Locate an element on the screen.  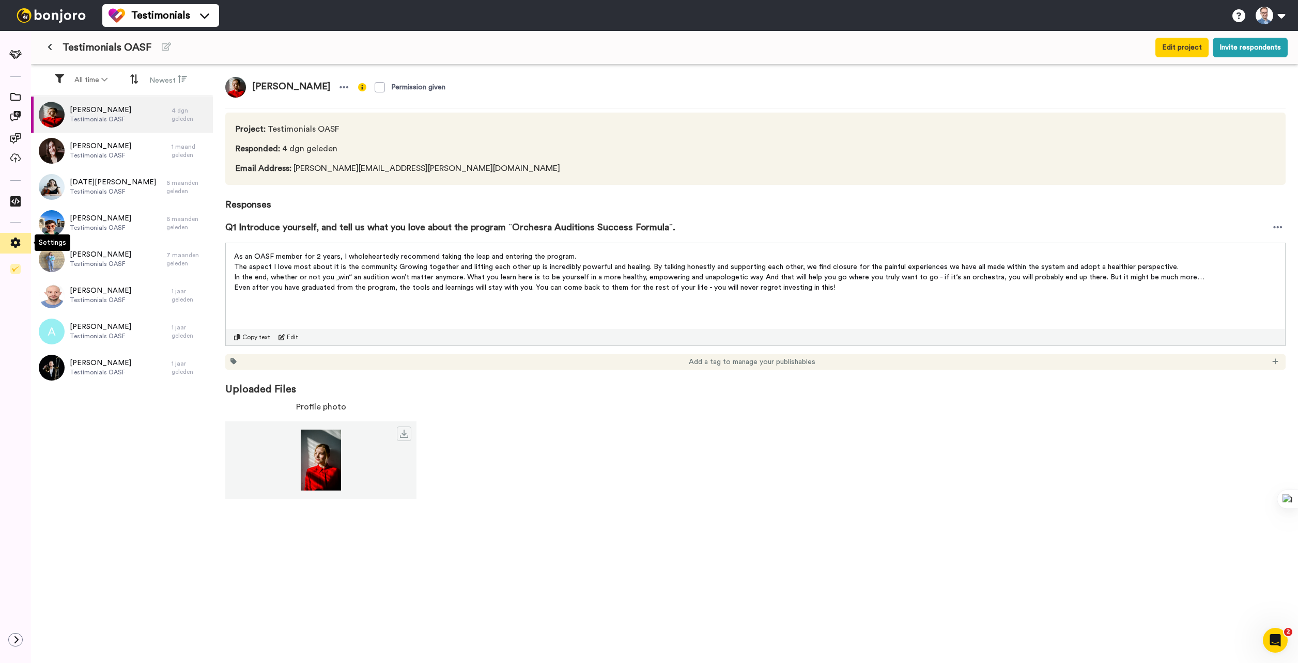
img: e9c620cf-ba48-40c8-b429-627f6d03d423.jpeg is located at coordinates (52, 296).